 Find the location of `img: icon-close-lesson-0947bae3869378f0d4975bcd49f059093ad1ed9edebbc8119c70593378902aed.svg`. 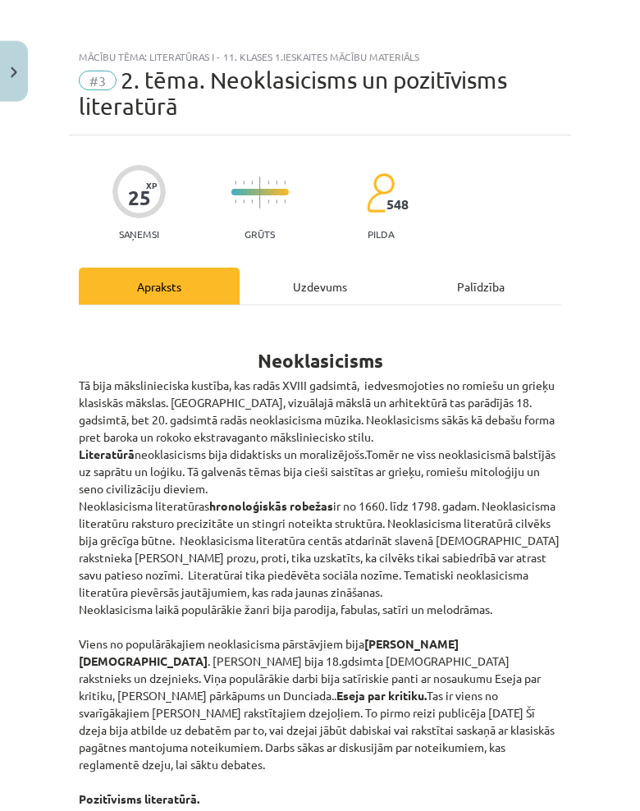

img: icon-close-lesson-0947bae3869378f0d4975bcd49f059093ad1ed9edebbc8119c70593378902aed.svg is located at coordinates (14, 72).